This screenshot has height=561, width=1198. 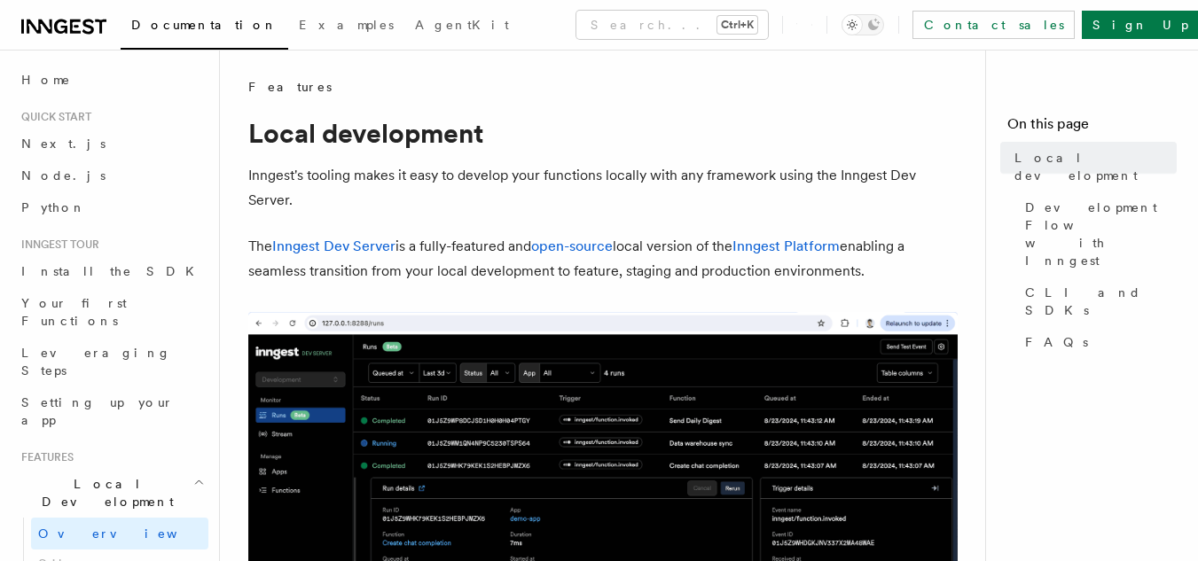 What do you see at coordinates (74, 312) in the screenshot?
I see `span: Your first Functions` at bounding box center [74, 312].